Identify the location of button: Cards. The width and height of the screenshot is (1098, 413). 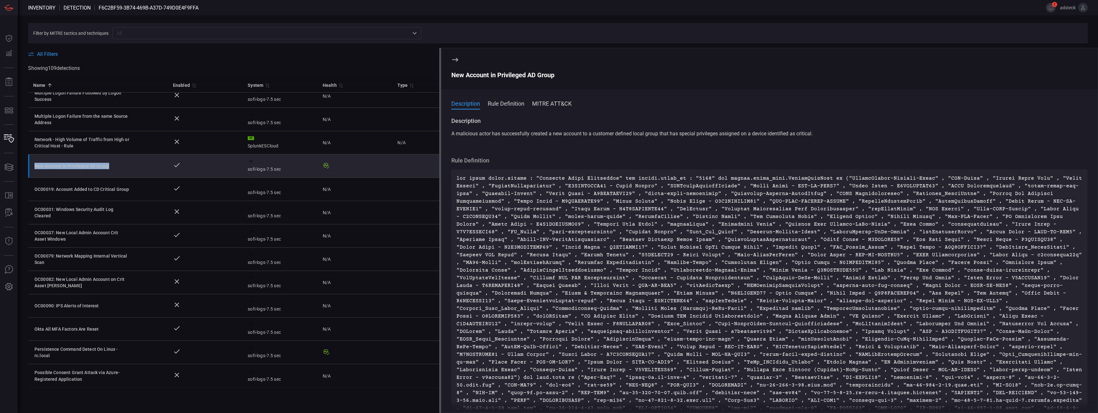
(9, 167).